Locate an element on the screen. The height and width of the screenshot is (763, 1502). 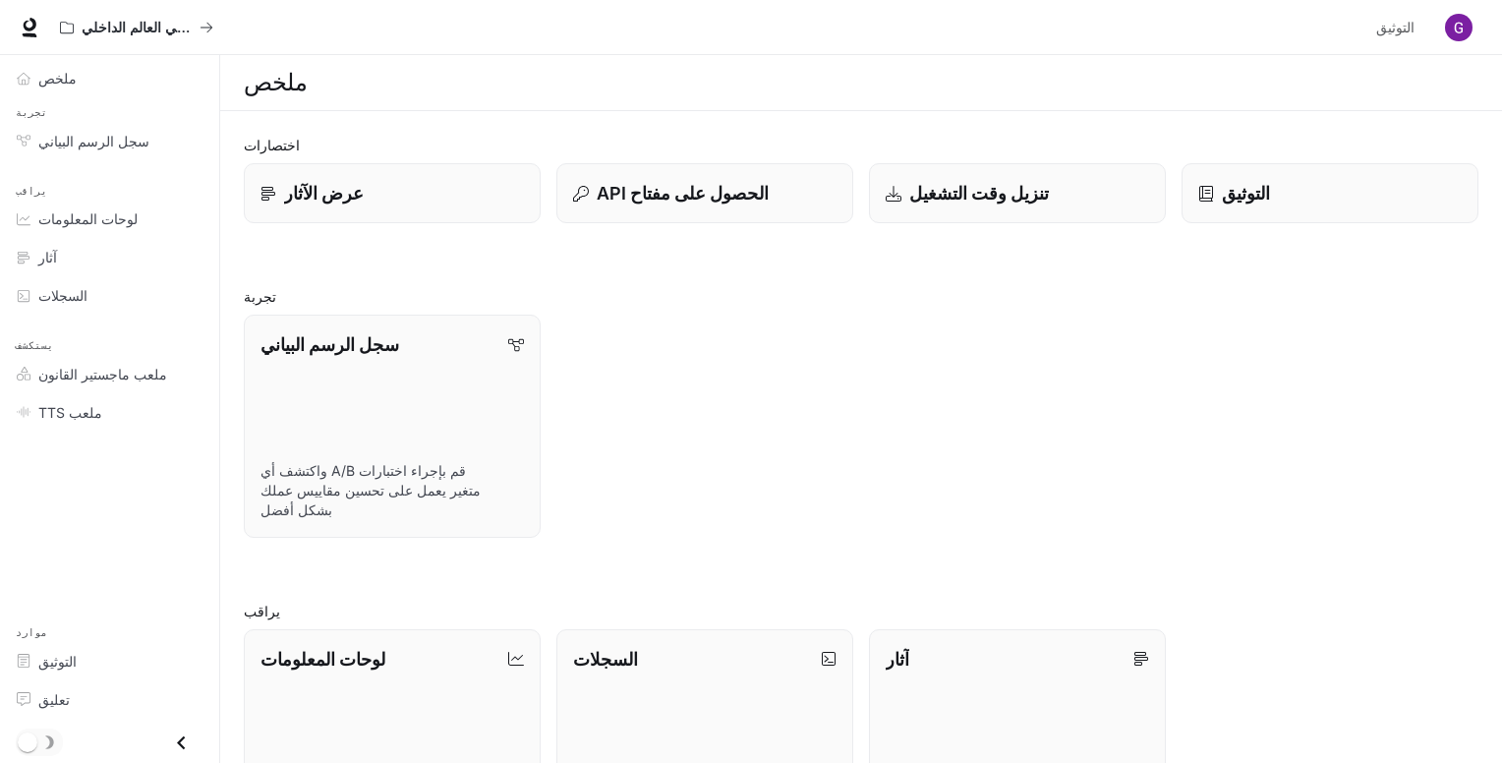
a: عرض الآثار is located at coordinates (392, 193).